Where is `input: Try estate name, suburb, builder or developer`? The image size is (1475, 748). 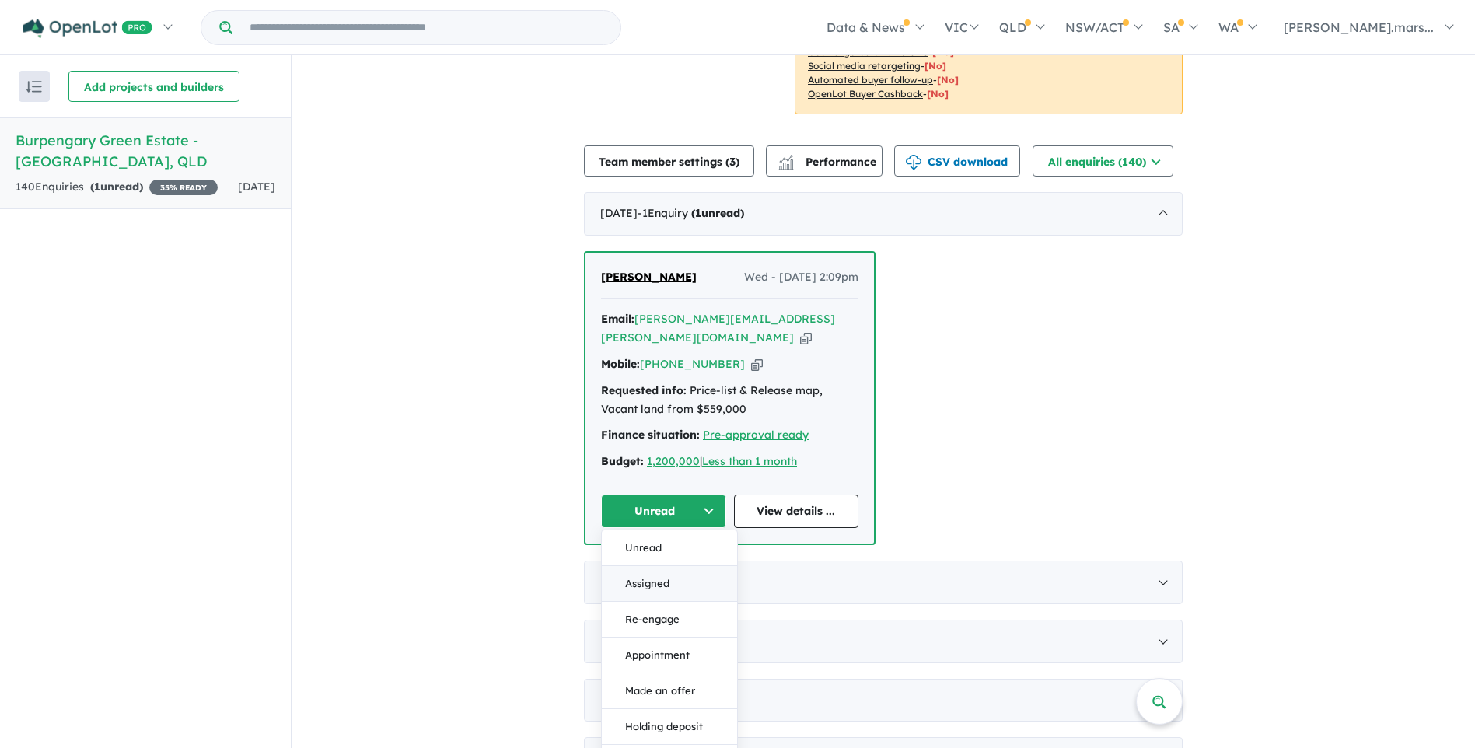 input: Try estate name, suburb, builder or developer is located at coordinates (426, 27).